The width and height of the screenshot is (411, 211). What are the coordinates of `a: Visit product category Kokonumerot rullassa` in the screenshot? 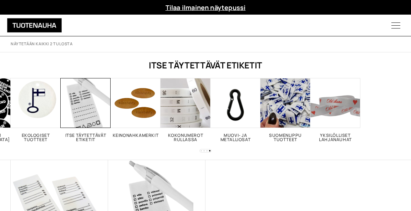 It's located at (185, 110).